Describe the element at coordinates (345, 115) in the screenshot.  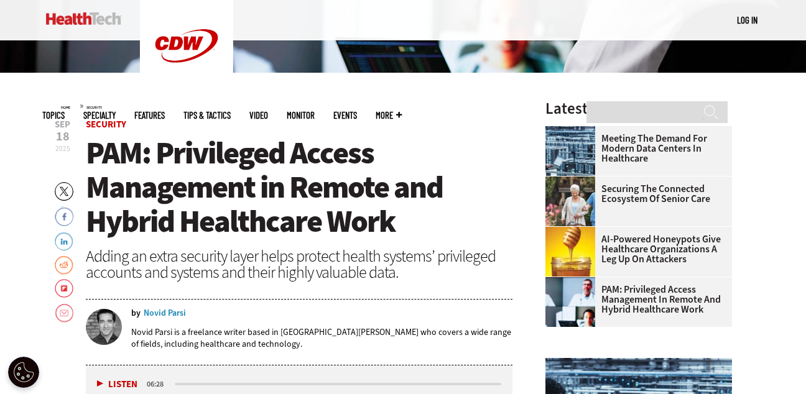
I see `a: Events` at that location.